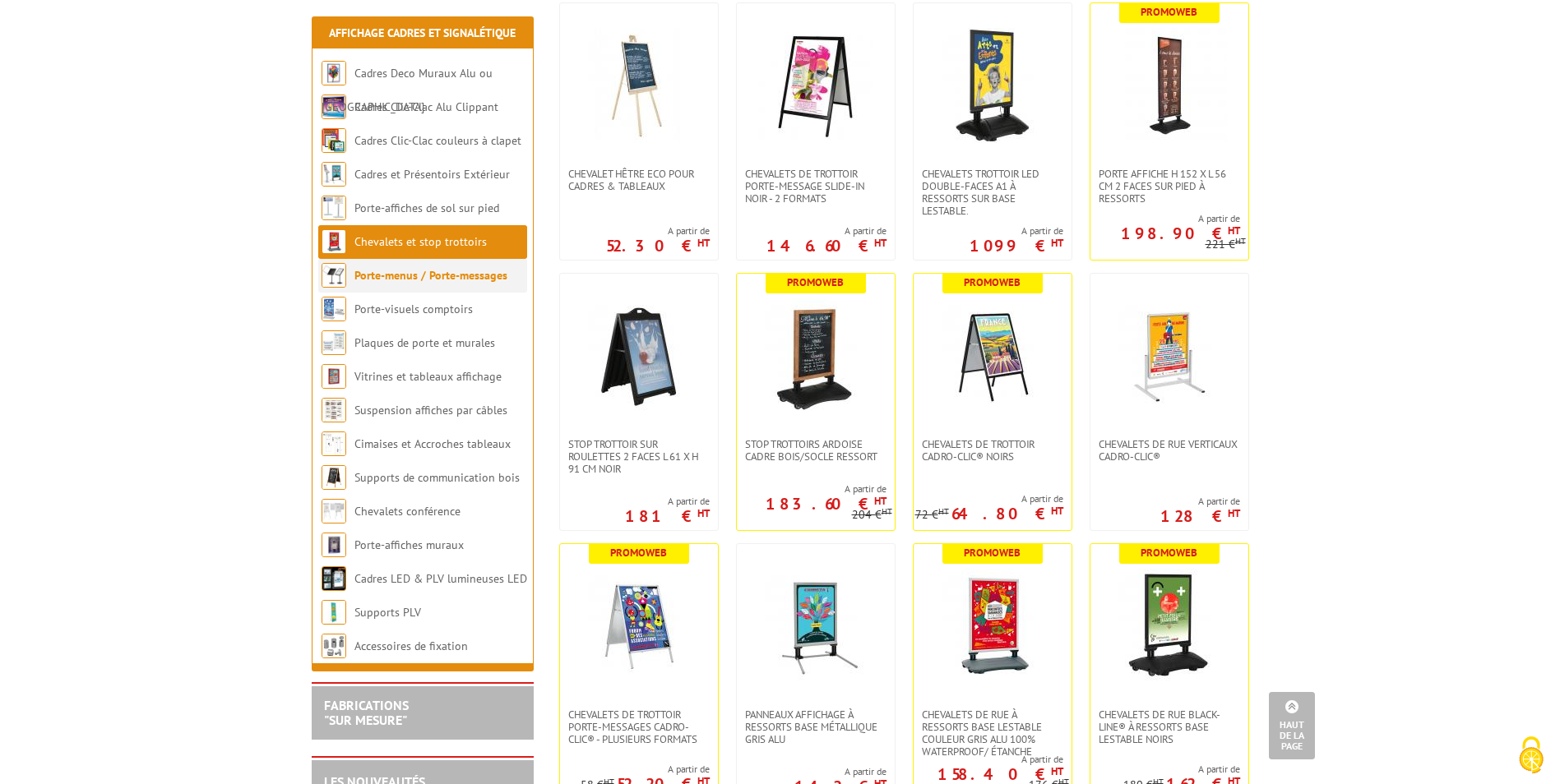 The image size is (1560, 784). Describe the element at coordinates (427, 208) in the screenshot. I see `a: Porte-affiches de sol sur pied` at that location.